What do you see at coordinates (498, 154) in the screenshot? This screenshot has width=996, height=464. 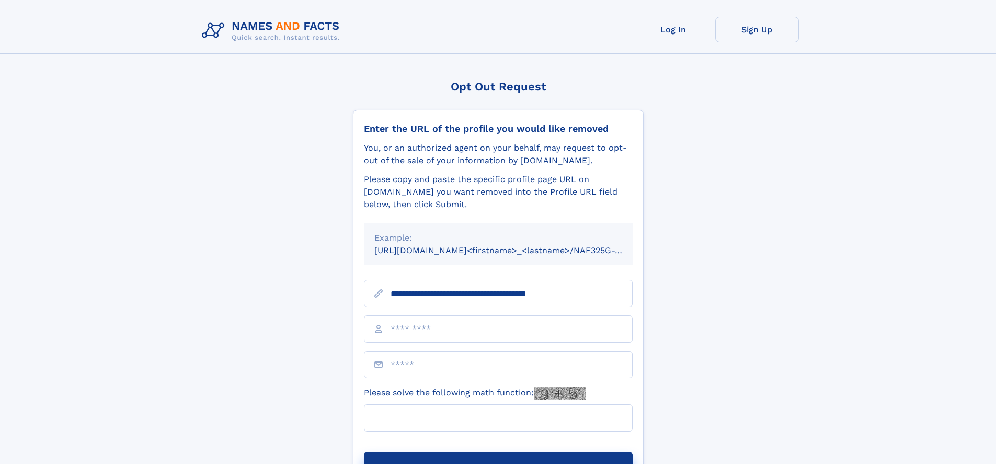 I see `div: You, or an authorized agent on your behalf, may request to opt-out of the sale of your informatio...` at bounding box center [498, 154].